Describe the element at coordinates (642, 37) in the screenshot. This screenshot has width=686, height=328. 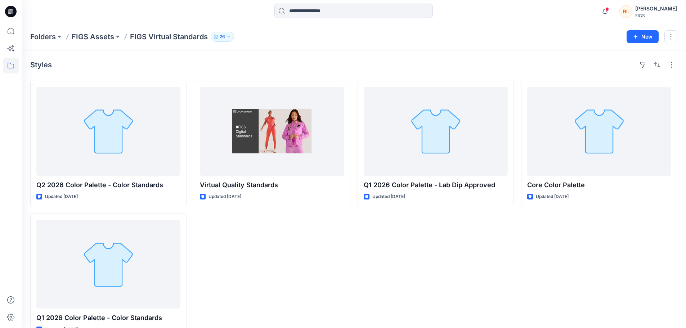
I see `button: New` at that location.